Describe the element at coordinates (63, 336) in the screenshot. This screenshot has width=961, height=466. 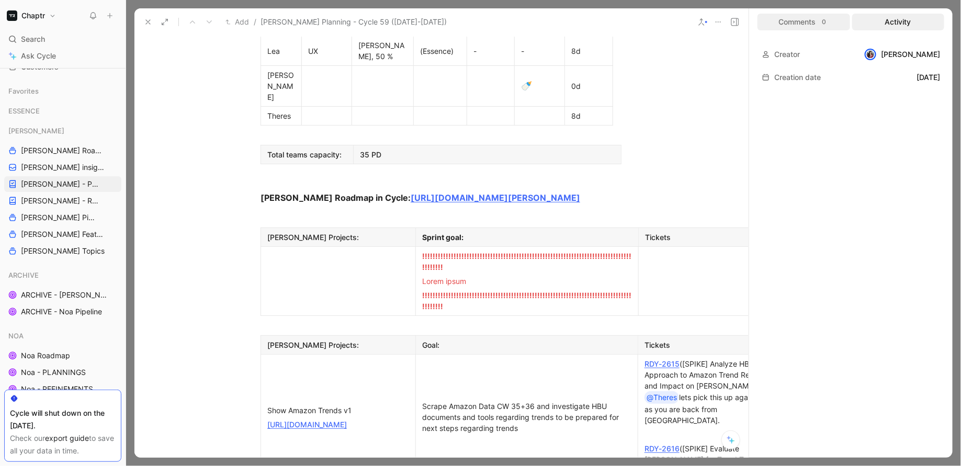
I see `div: NOA` at that location.